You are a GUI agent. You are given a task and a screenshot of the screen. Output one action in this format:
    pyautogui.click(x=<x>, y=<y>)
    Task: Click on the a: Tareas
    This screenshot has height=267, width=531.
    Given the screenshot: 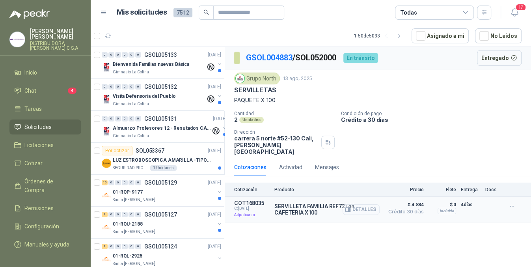 What is the action you would take?
    pyautogui.click(x=45, y=109)
    